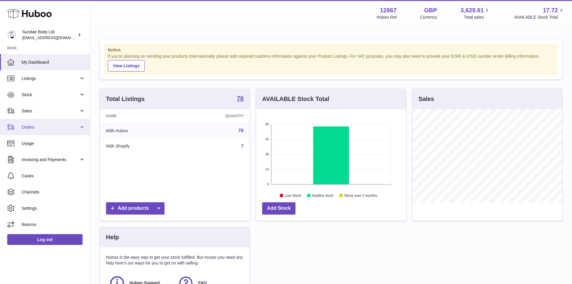 The image size is (572, 284). I want to click on text: 56, so click(267, 124).